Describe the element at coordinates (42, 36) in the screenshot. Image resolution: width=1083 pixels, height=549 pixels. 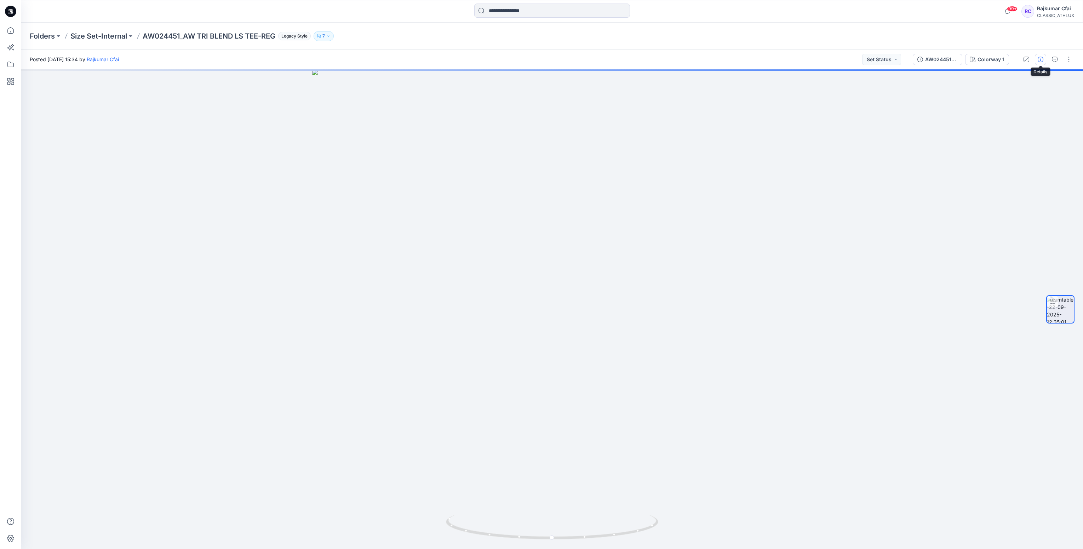
I see `p: Folders` at that location.